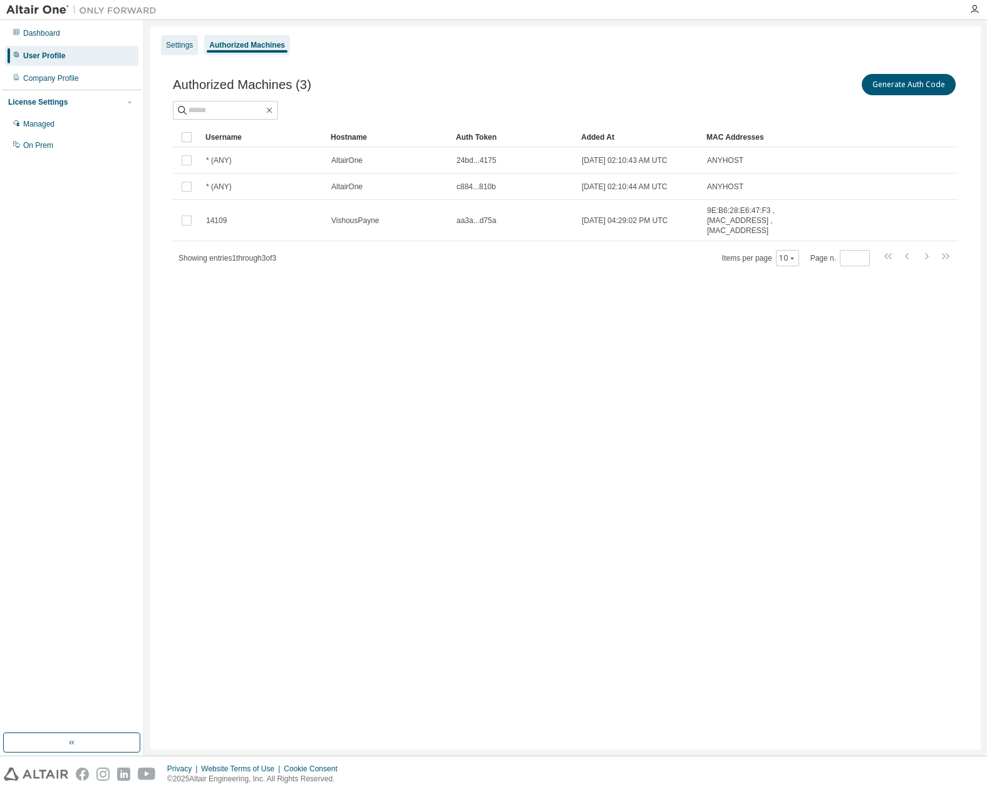 The width and height of the screenshot is (987, 792). What do you see at coordinates (476, 220) in the screenshot?
I see `span: aa3a...d75a` at bounding box center [476, 220].